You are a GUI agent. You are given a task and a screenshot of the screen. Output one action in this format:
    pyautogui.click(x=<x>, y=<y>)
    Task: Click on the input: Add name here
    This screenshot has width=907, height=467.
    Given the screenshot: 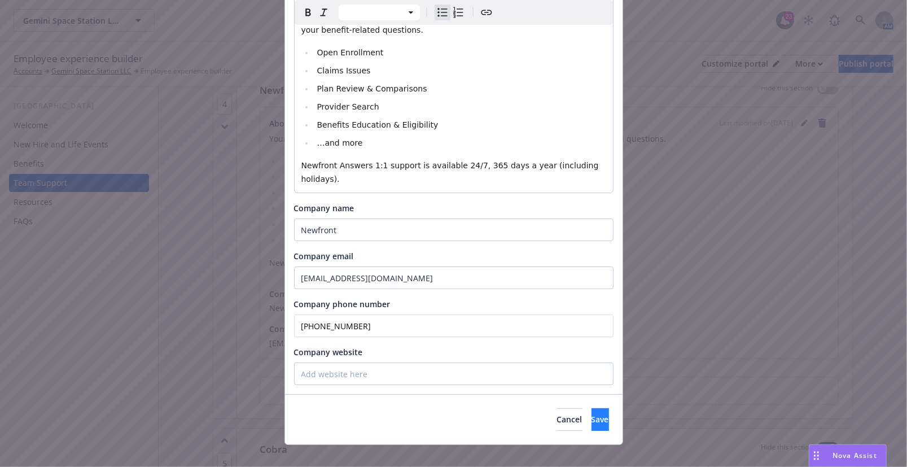 What is the action you would take?
    pyautogui.click(x=454, y=230)
    